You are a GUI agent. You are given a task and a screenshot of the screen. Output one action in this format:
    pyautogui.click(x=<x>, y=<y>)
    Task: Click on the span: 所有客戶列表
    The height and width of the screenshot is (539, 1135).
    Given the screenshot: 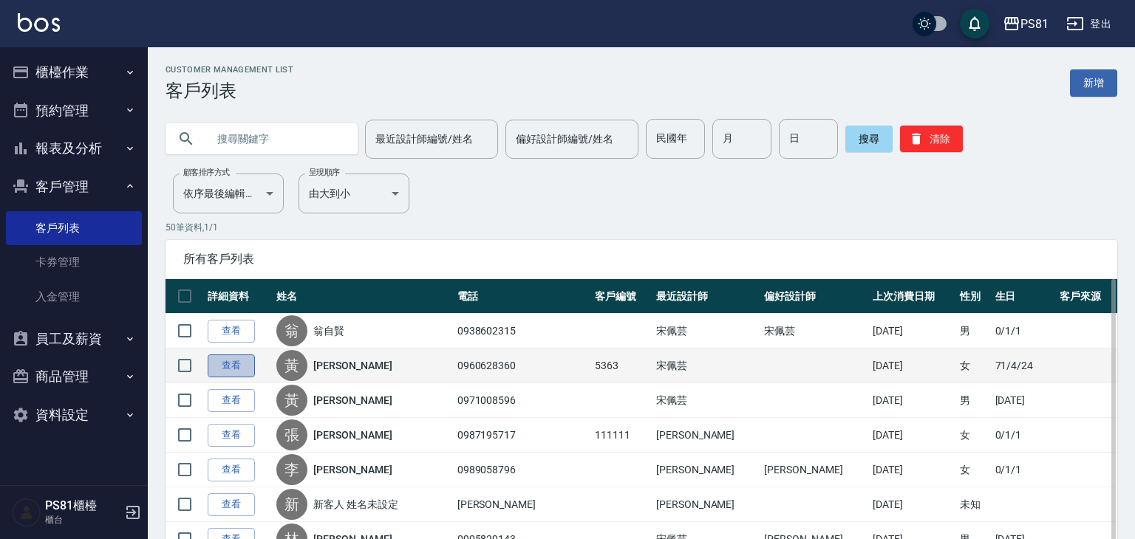 What is the action you would take?
    pyautogui.click(x=641, y=259)
    